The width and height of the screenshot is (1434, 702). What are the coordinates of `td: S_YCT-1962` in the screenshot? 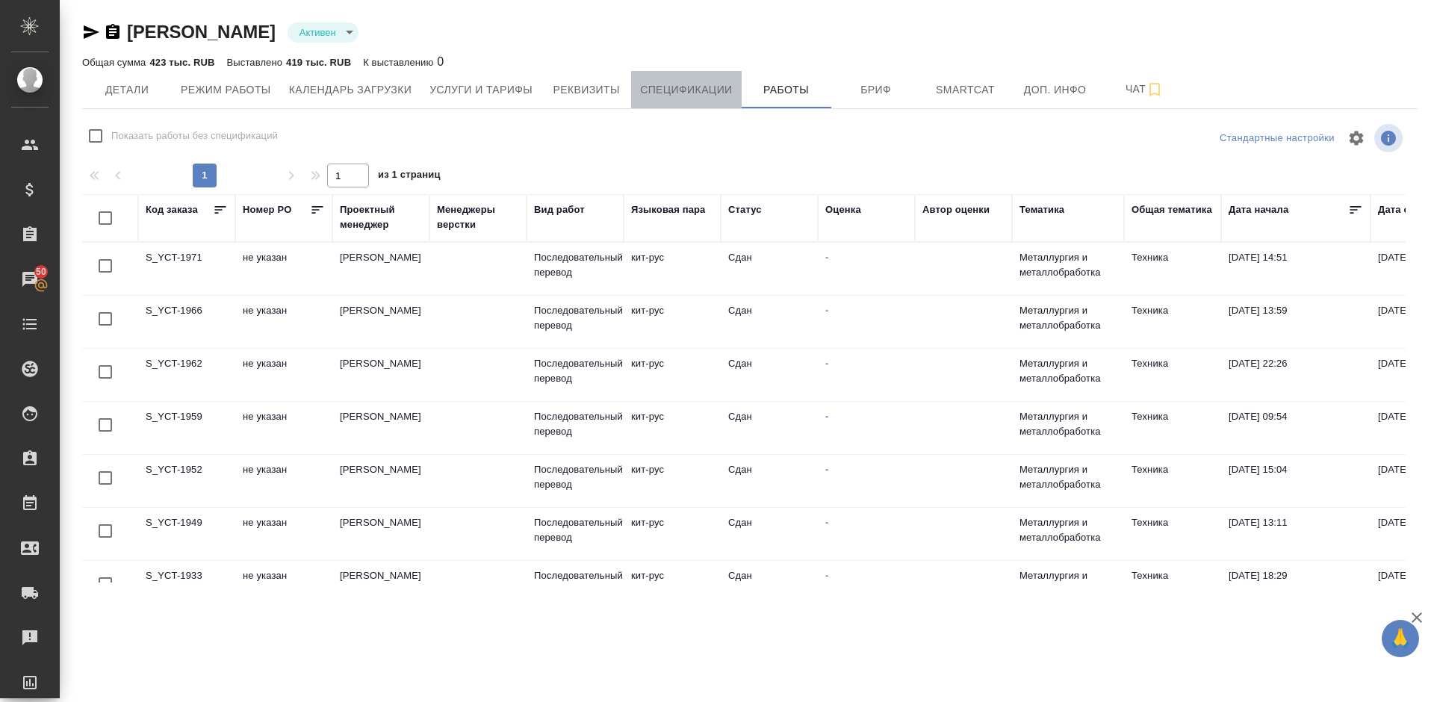 It's located at (187, 375).